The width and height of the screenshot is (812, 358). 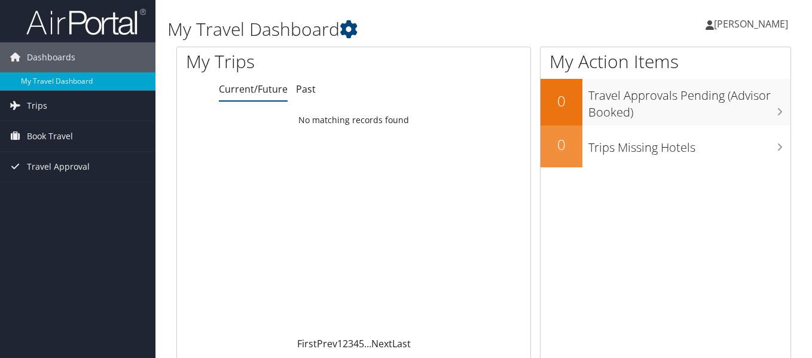 I want to click on a: 5, so click(x=361, y=344).